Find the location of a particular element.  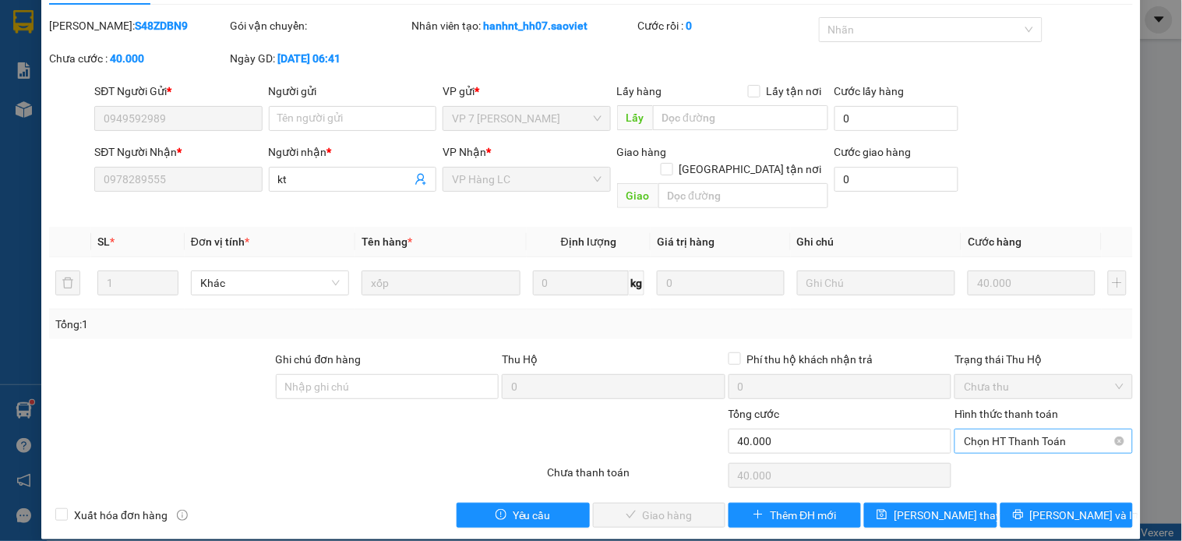

span: Đơn vị tính is located at coordinates (220, 242).